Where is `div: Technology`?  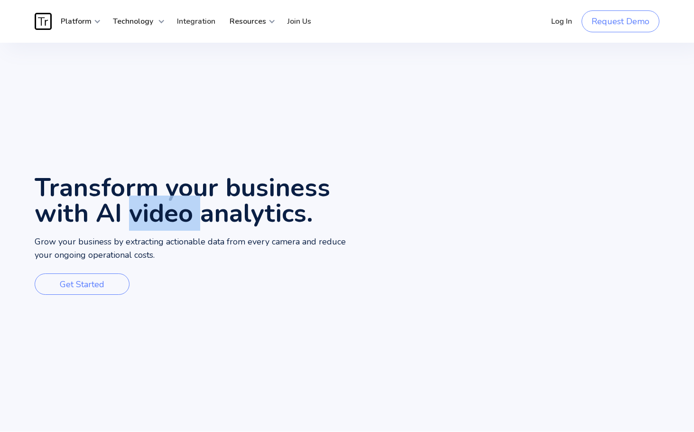
div: Technology is located at coordinates (135, 21).